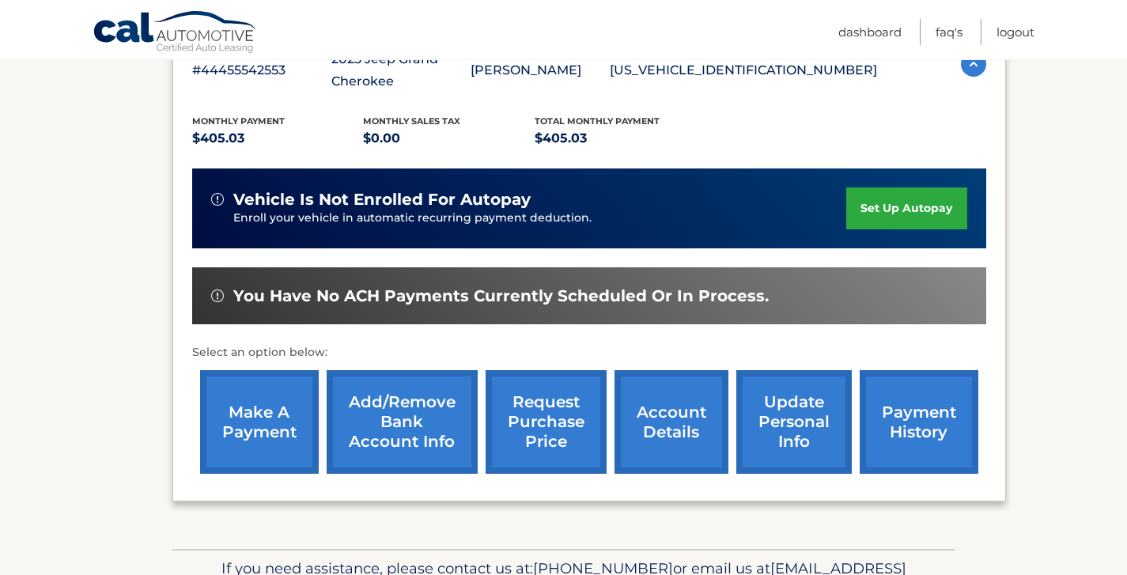 The image size is (1127, 575). Describe the element at coordinates (906, 208) in the screenshot. I see `a: set up autopay` at that location.